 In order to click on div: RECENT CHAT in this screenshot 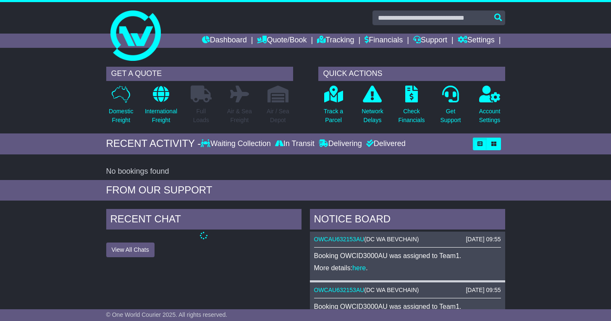, I will do `click(204, 220)`.